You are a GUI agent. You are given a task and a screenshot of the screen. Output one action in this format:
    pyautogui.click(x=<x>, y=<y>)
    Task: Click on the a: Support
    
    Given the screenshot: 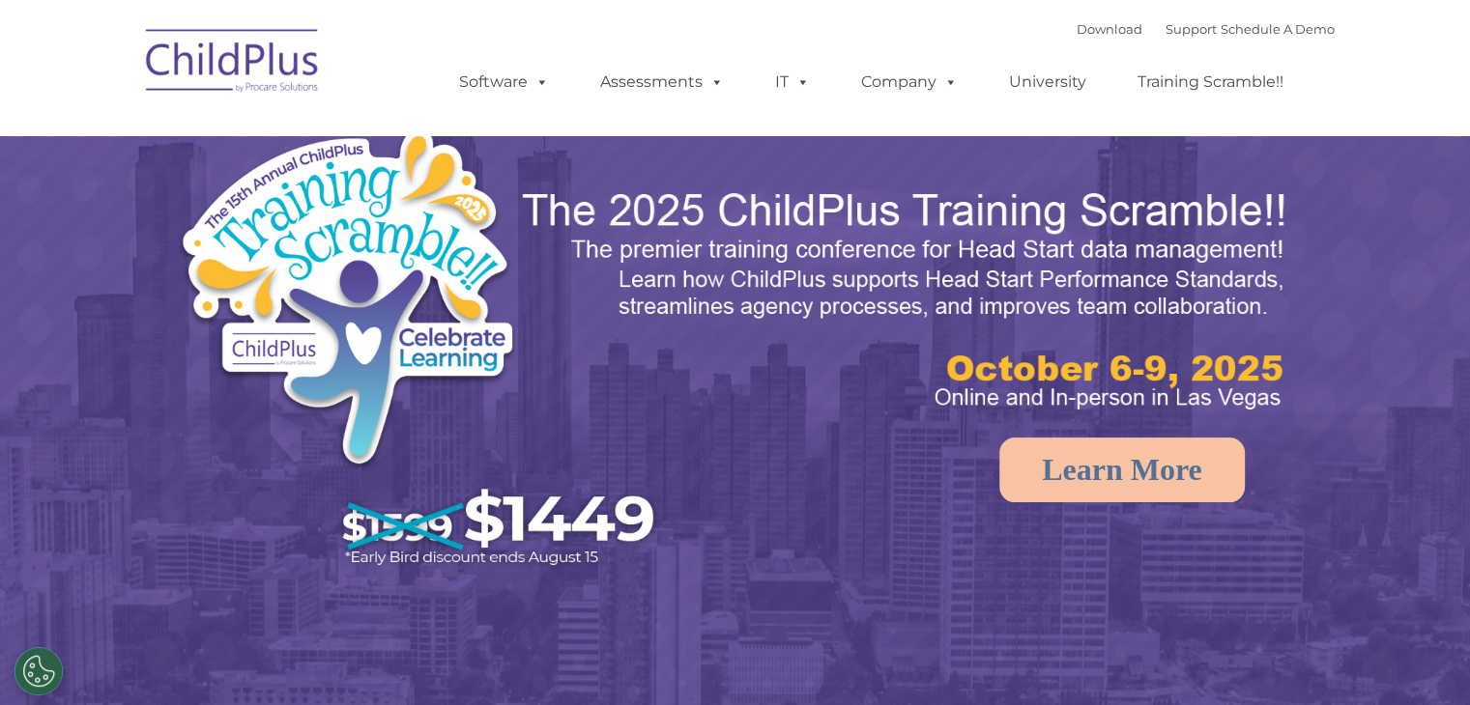 What is the action you would take?
    pyautogui.click(x=1191, y=29)
    